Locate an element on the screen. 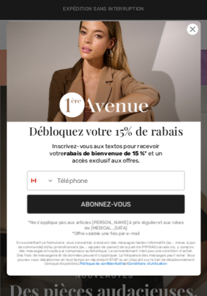  a: Politique de confidentialité is located at coordinates (102, 264).